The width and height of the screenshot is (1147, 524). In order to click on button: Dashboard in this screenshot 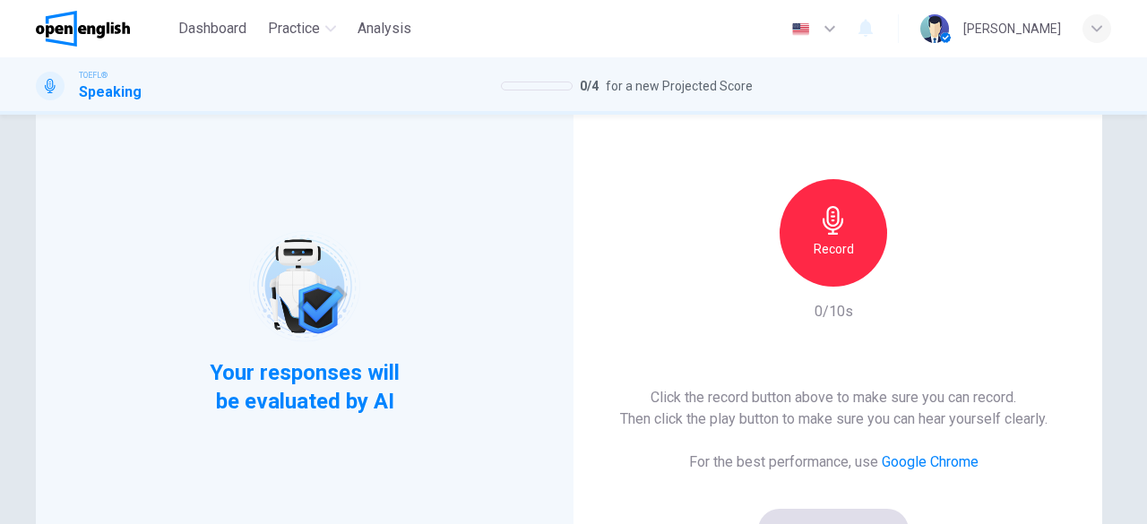, I will do `click(212, 29)`.